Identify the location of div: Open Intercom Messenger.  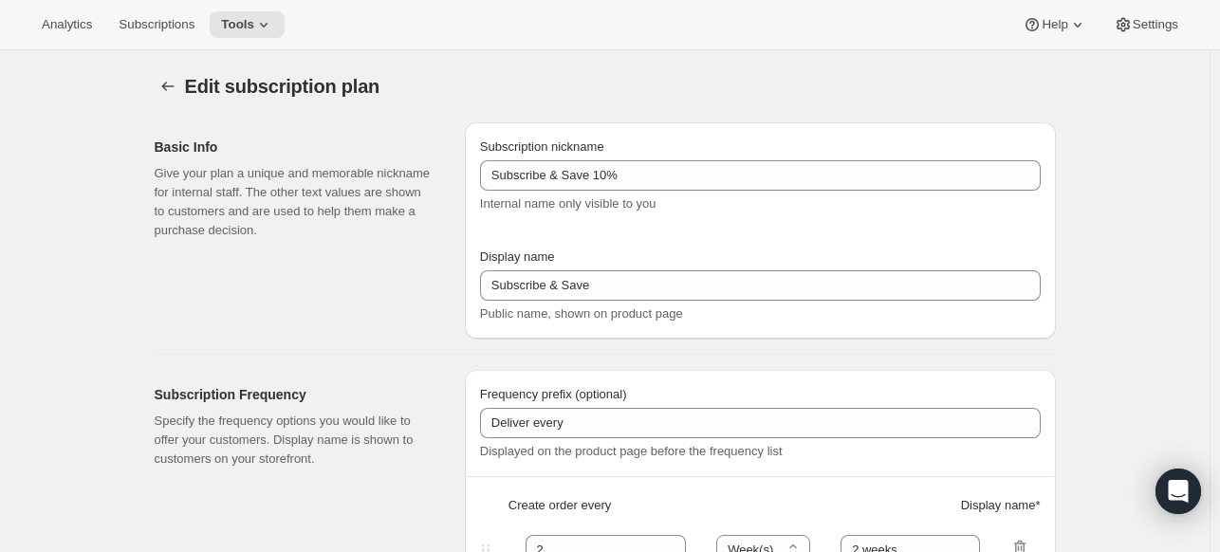
(1178, 491).